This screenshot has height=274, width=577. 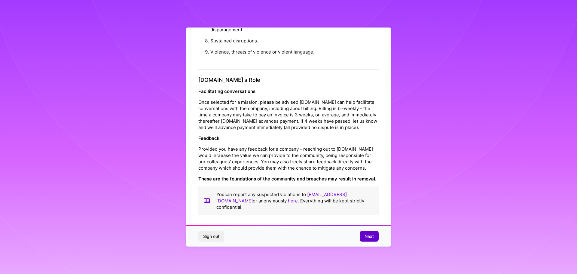 What do you see at coordinates (369, 236) in the screenshot?
I see `button: Next` at bounding box center [369, 236].